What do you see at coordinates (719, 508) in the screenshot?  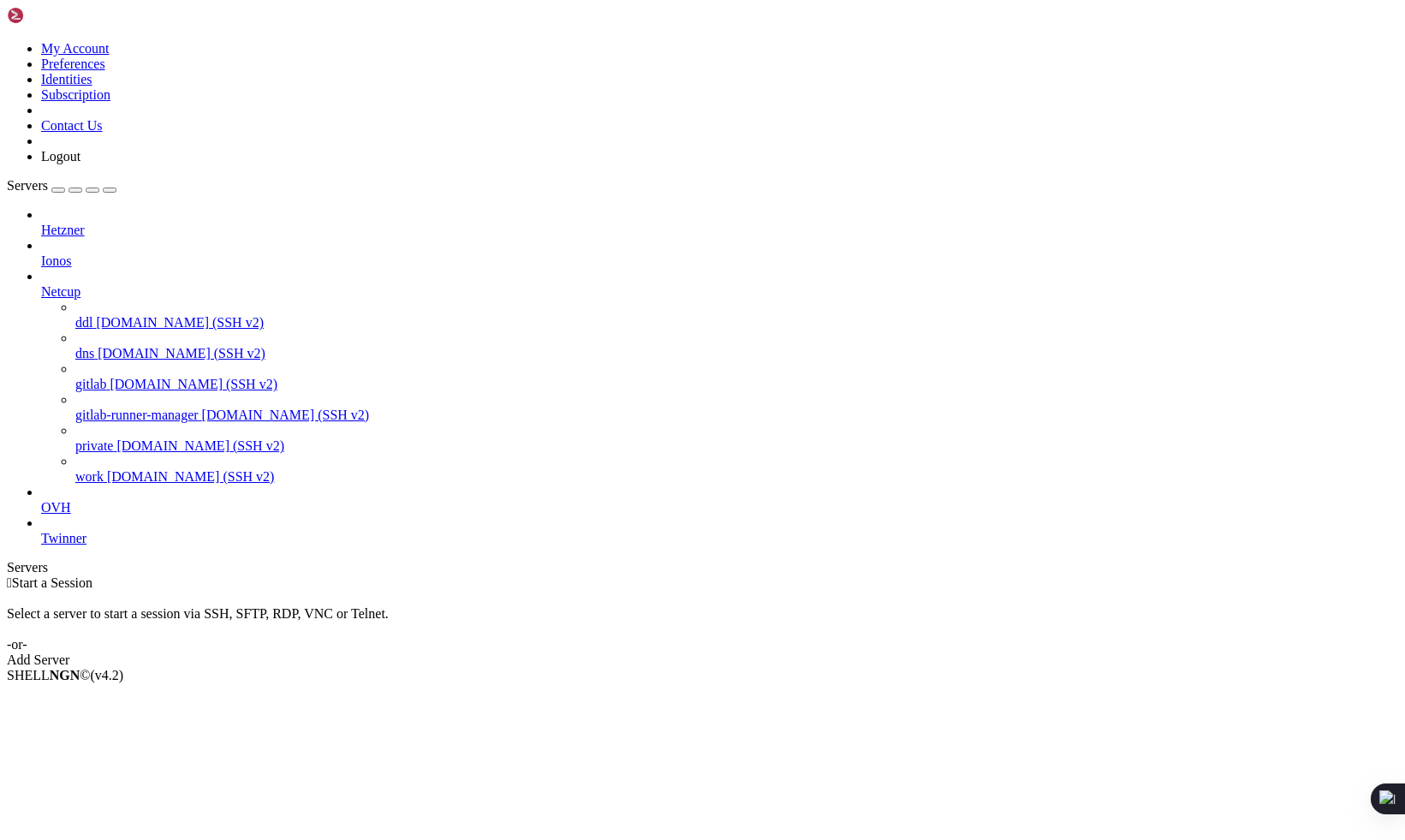 I see `a: OVH` at bounding box center [719, 508].